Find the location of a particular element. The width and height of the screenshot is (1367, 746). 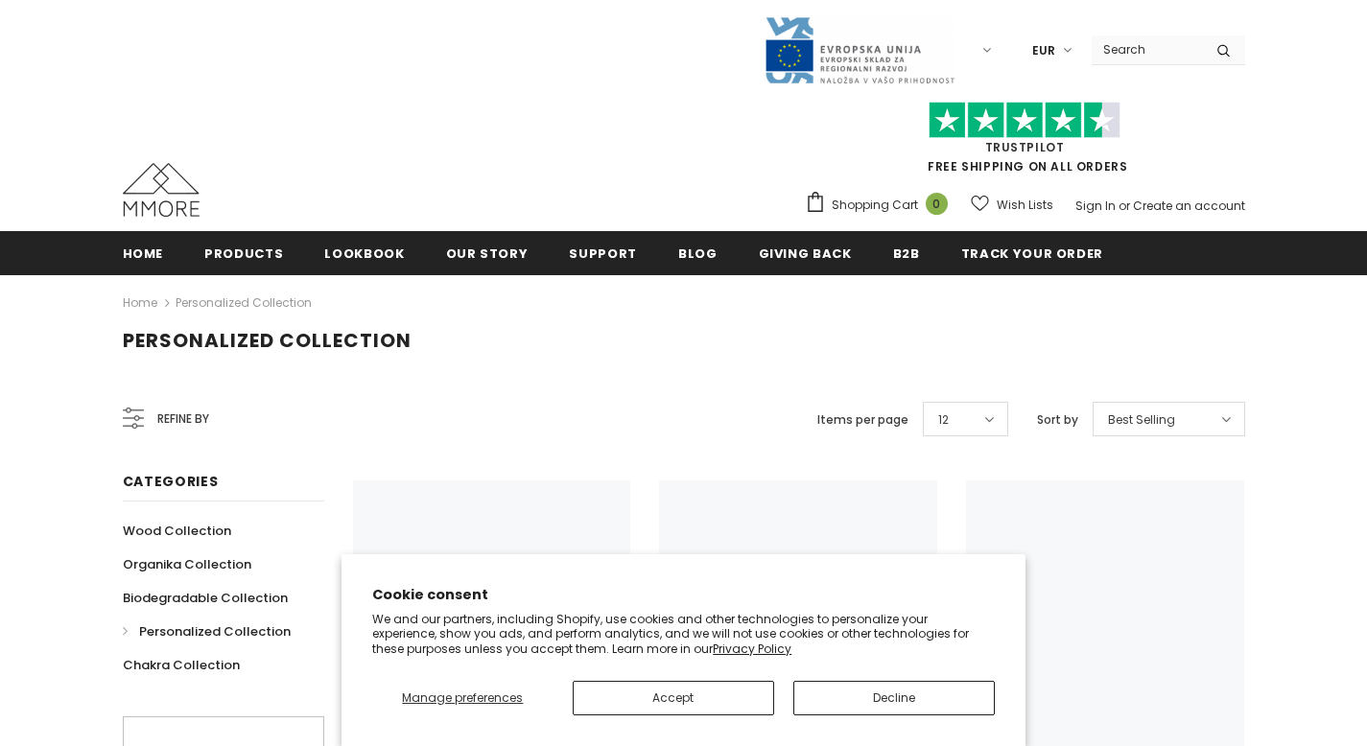

a: Sign In is located at coordinates (1095, 205).